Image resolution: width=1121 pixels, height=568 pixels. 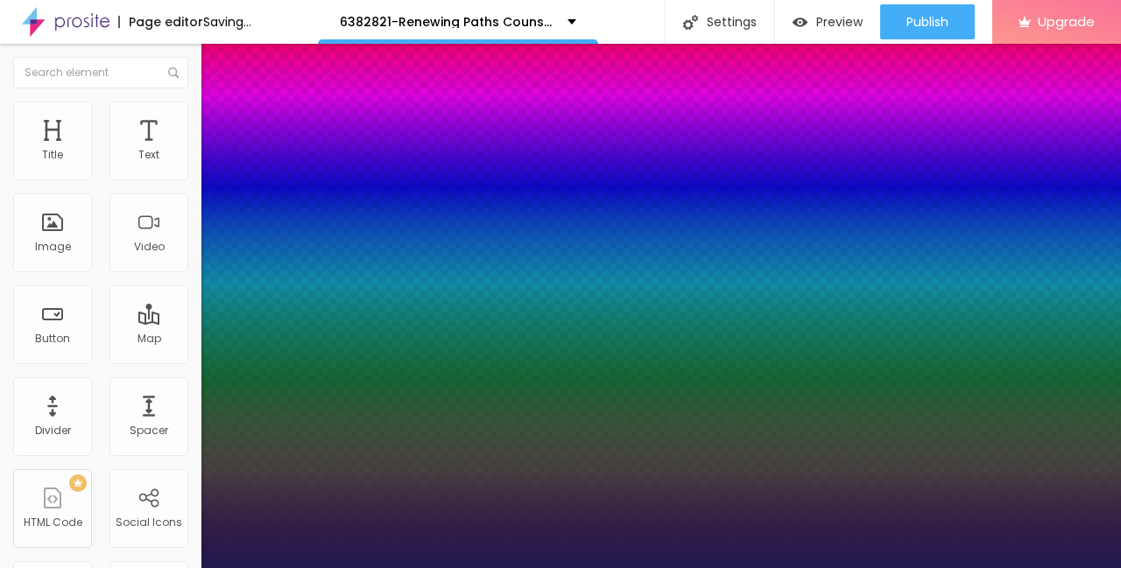 I want to click on div: Image, so click(x=53, y=247).